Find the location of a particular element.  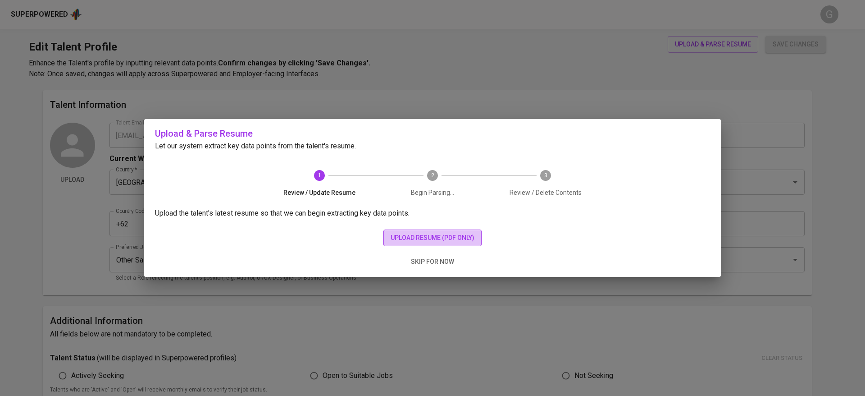

text: 1 is located at coordinates (319, 175).